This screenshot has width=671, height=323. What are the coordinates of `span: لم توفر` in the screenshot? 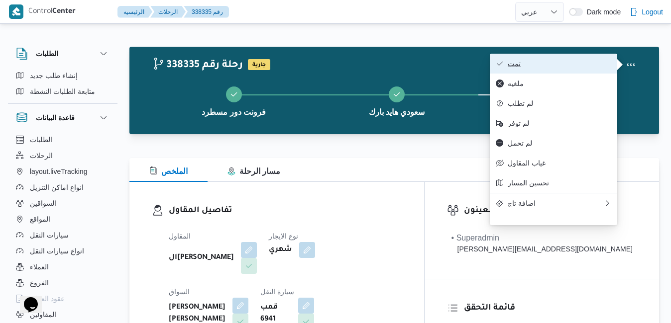 It's located at (559, 123).